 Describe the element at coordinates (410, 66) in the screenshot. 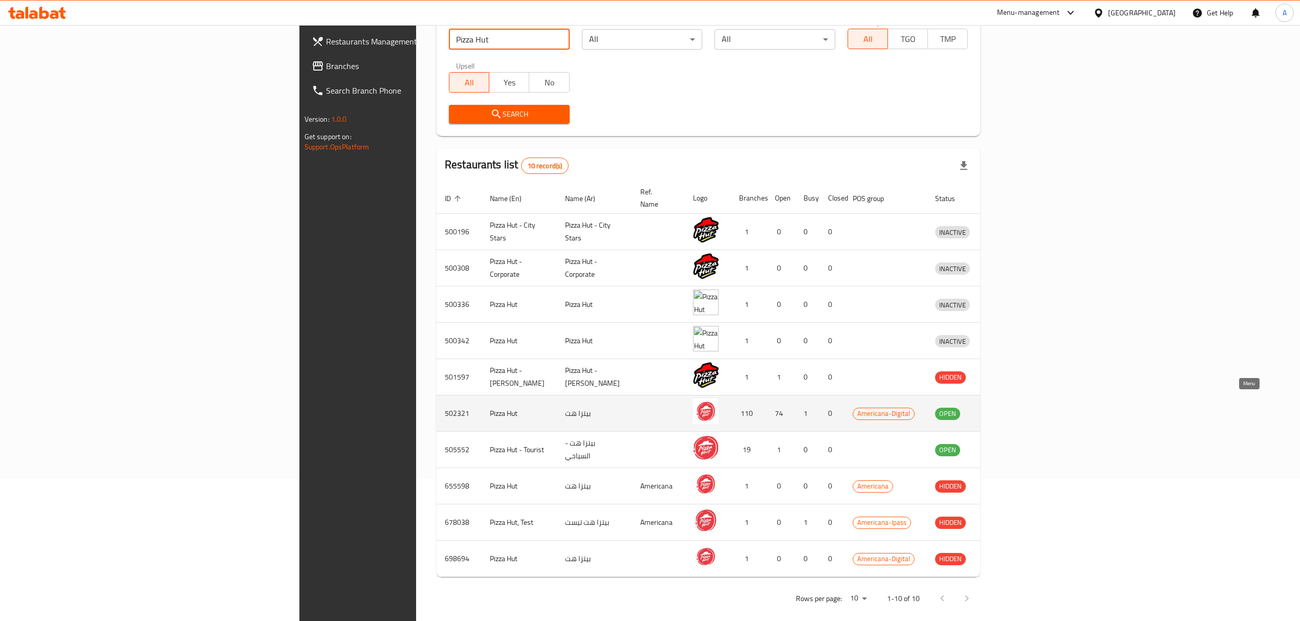

I see `a: Branches` at that location.